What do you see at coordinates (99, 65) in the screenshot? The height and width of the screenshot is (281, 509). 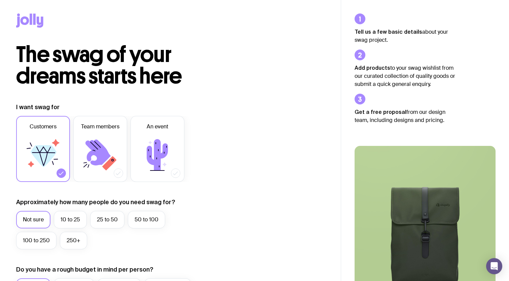 I see `span: The swag of your dreams starts here` at bounding box center [99, 65].